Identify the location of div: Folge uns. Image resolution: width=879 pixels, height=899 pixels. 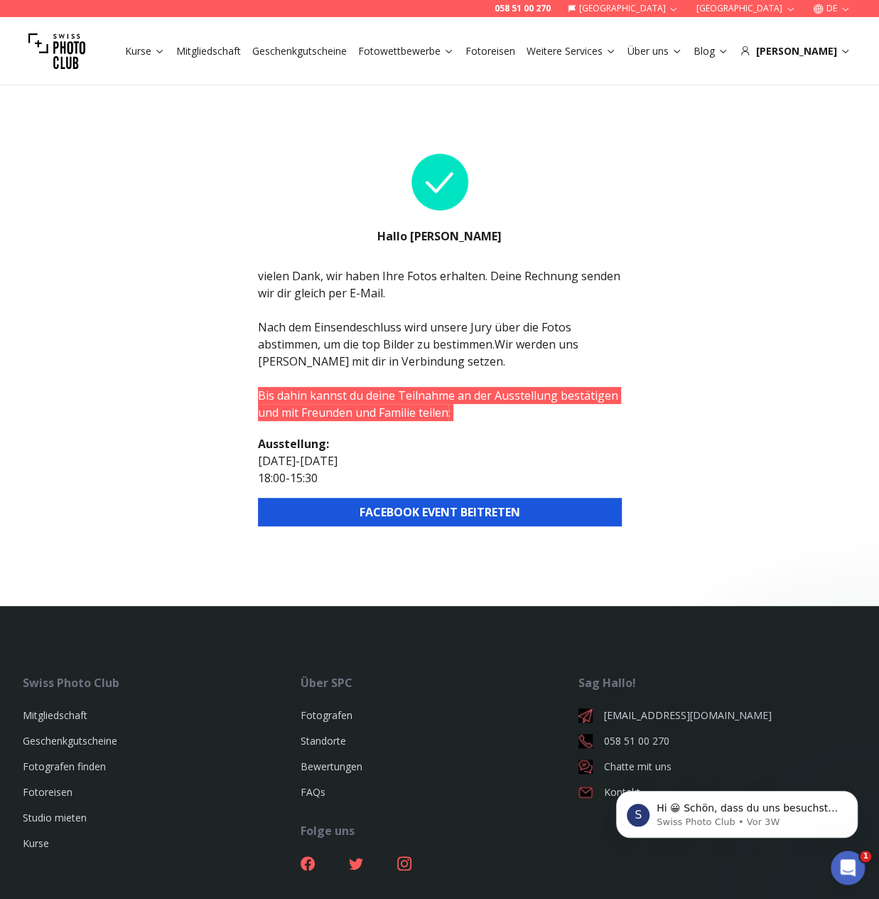
(439, 830).